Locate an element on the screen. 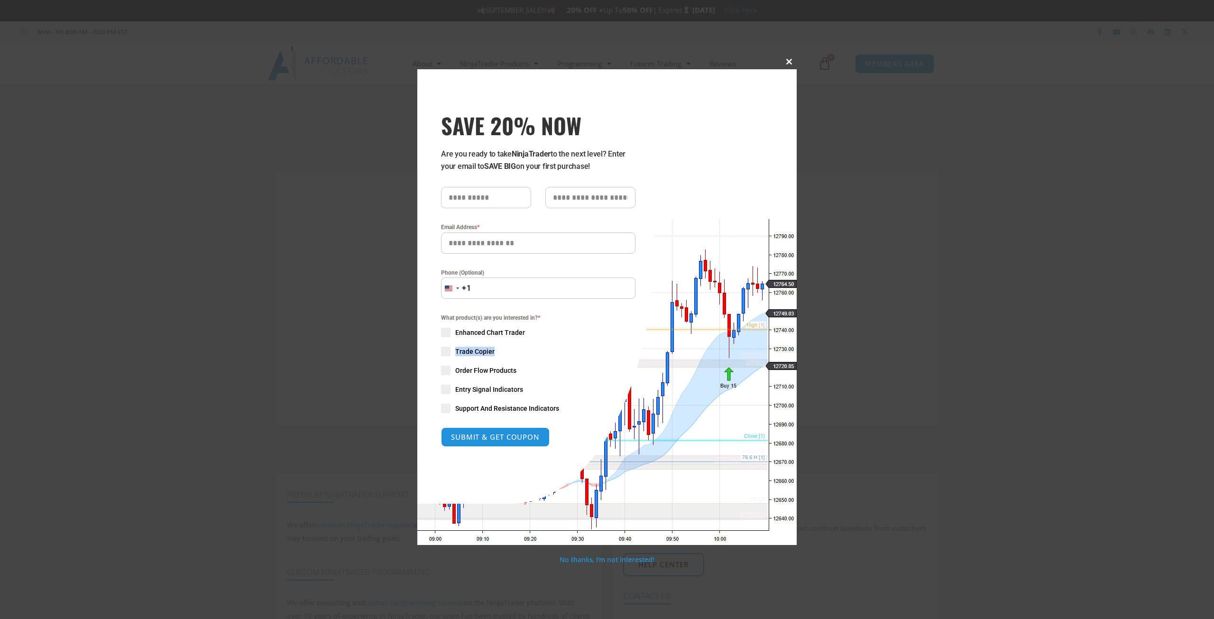 The height and width of the screenshot is (619, 1214). label: Email Address is located at coordinates (538, 227).